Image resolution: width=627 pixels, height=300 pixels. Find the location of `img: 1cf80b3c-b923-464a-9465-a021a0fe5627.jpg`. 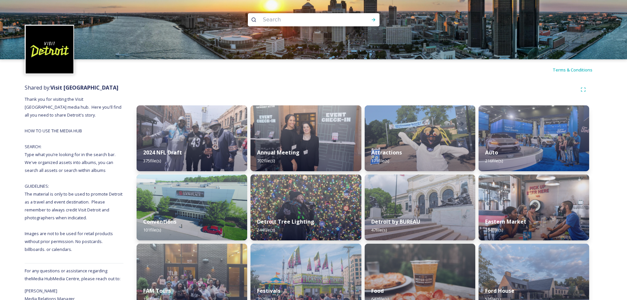

img: 1cf80b3c-b923-464a-9465-a021a0fe5627.jpg is located at coordinates (192, 138).